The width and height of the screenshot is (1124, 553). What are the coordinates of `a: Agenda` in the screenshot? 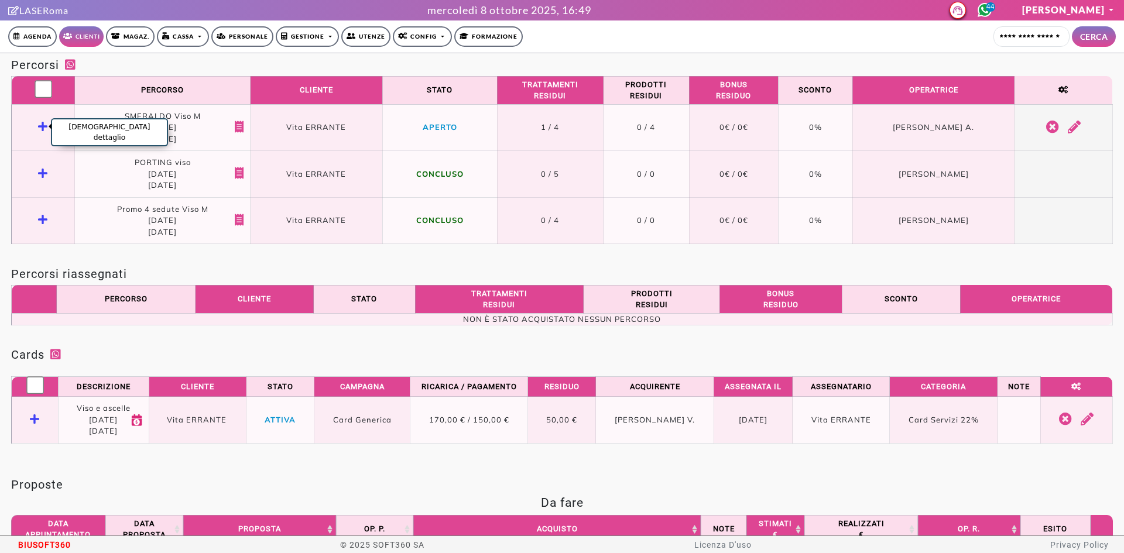 It's located at (32, 36).